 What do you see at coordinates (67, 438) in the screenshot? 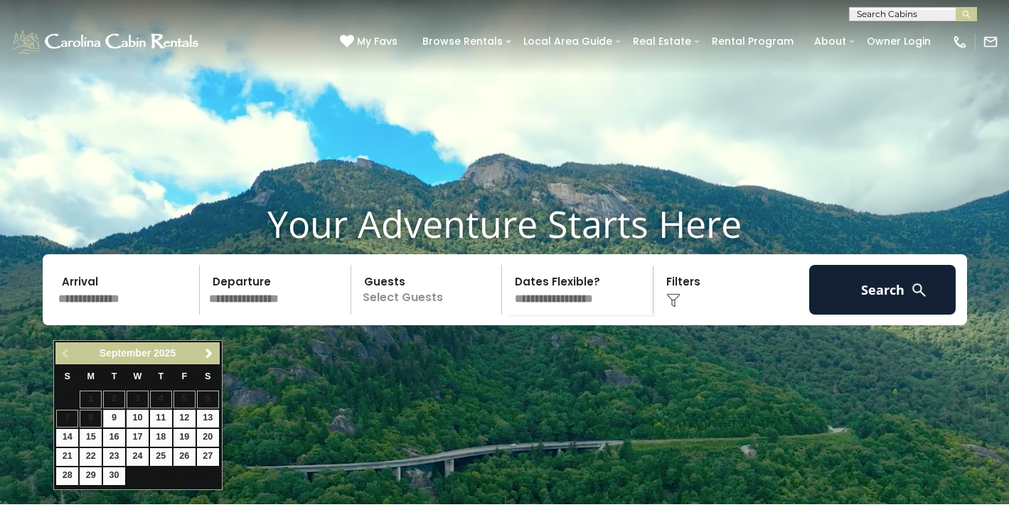
I see `a: 14` at bounding box center [67, 438].